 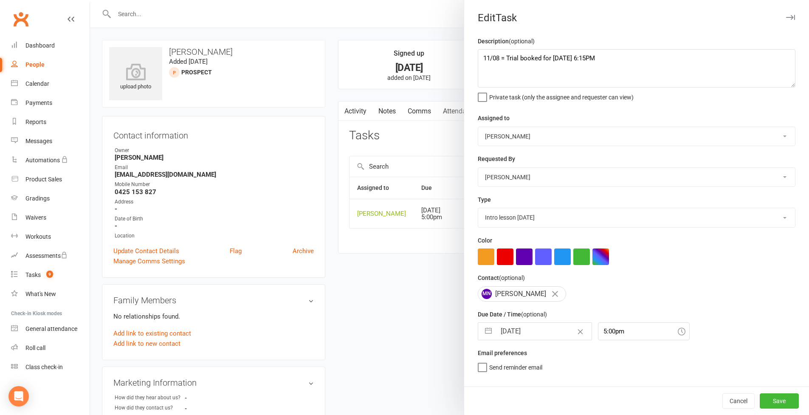 What do you see at coordinates (50, 103) in the screenshot?
I see `a: Payments` at bounding box center [50, 103].